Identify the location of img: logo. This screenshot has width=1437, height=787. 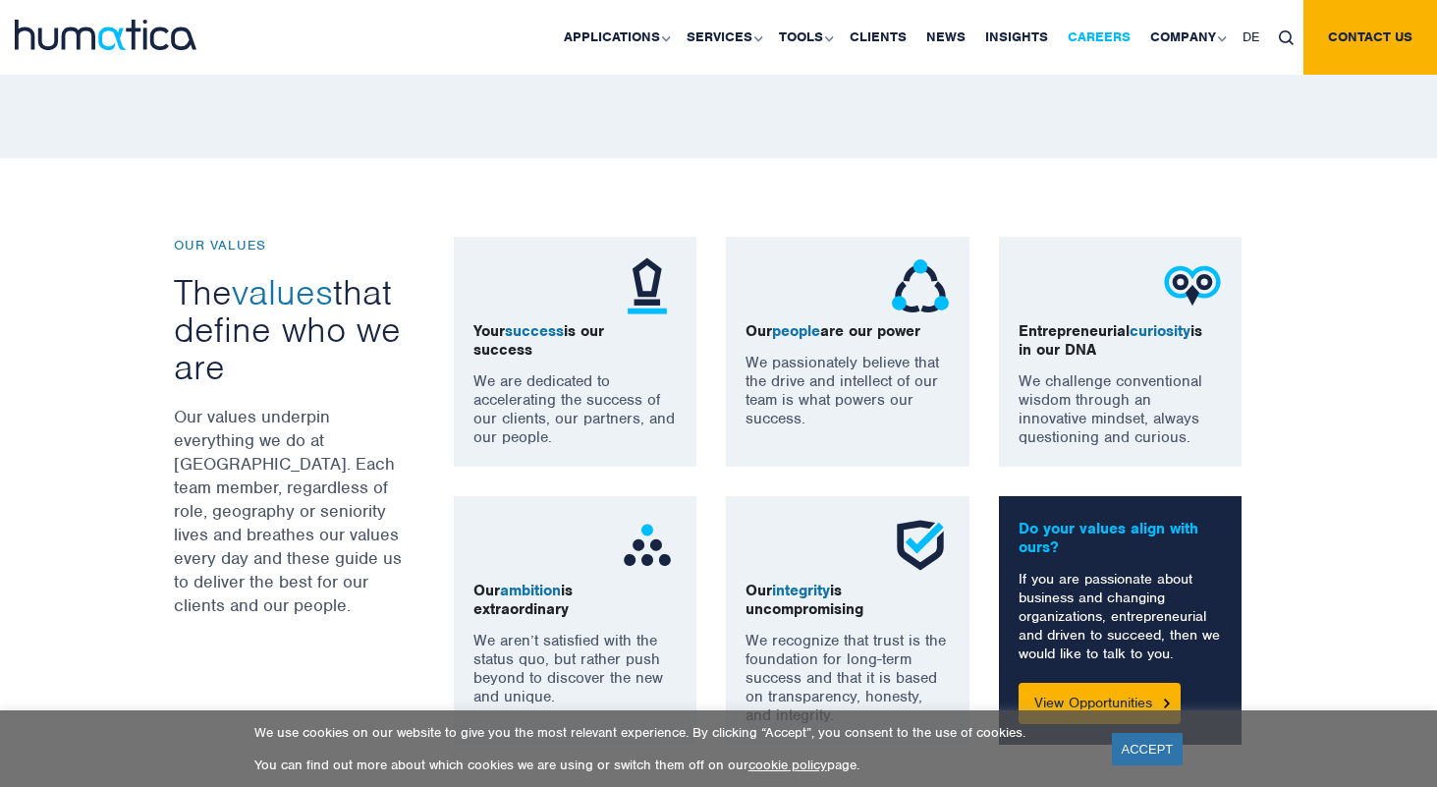
(105, 34).